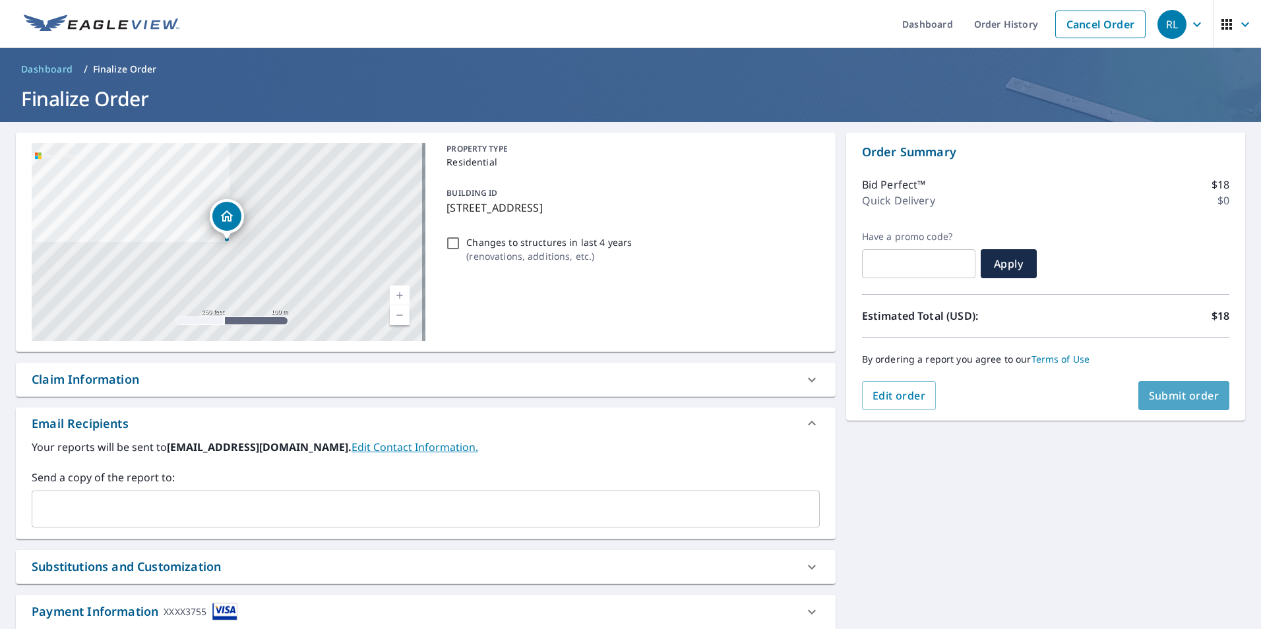 The height and width of the screenshot is (629, 1261). Describe the element at coordinates (1183, 396) in the screenshot. I see `button: Submit order` at that location.